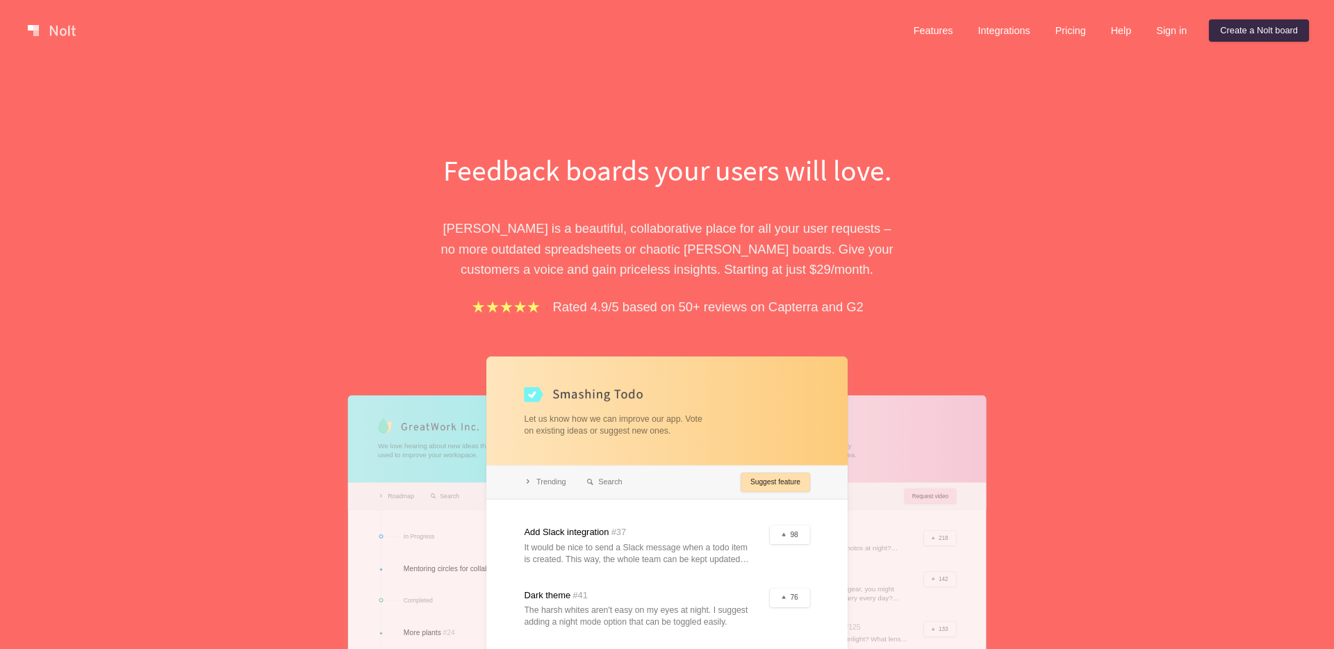 The width and height of the screenshot is (1334, 649). Describe the element at coordinates (933, 31) in the screenshot. I see `a: Features` at that location.